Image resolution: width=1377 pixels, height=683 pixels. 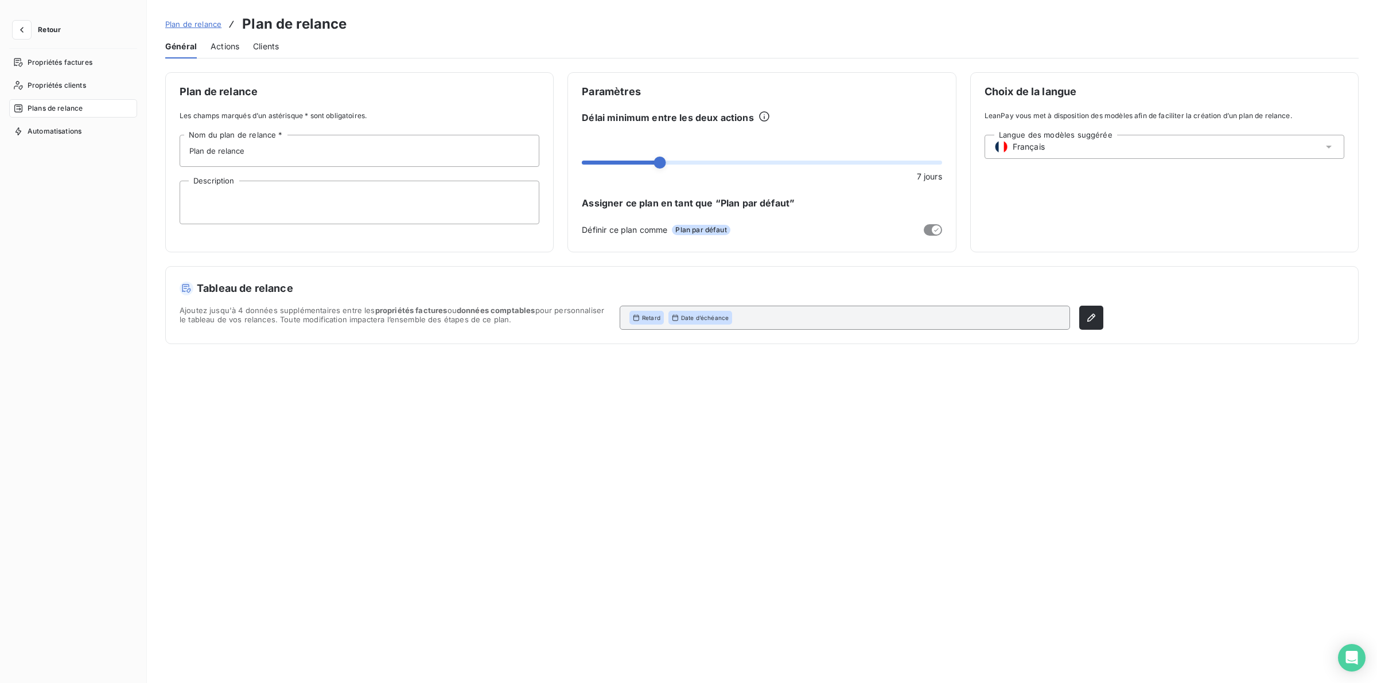 What do you see at coordinates (40, 30) in the screenshot?
I see `button: Retour` at bounding box center [40, 30].